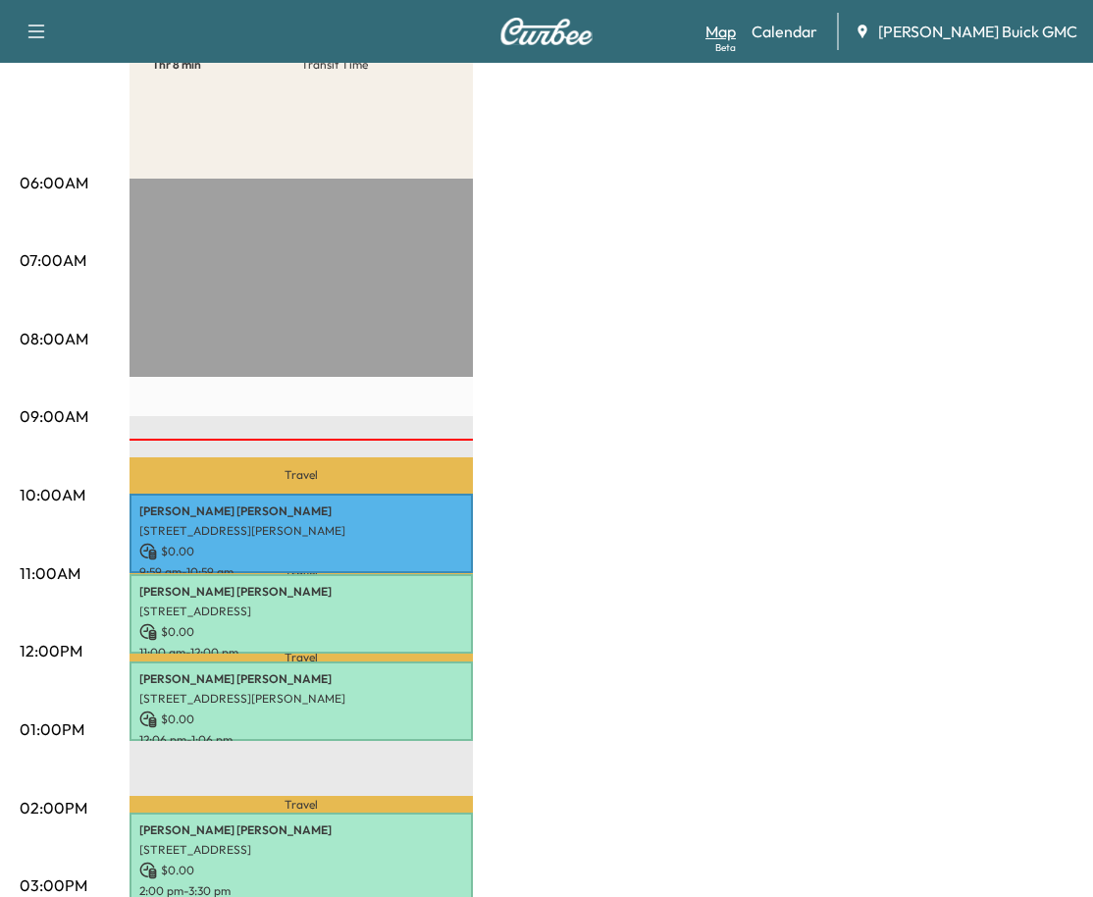 The width and height of the screenshot is (1093, 897). Describe the element at coordinates (725, 47) in the screenshot. I see `div: Beta` at that location.